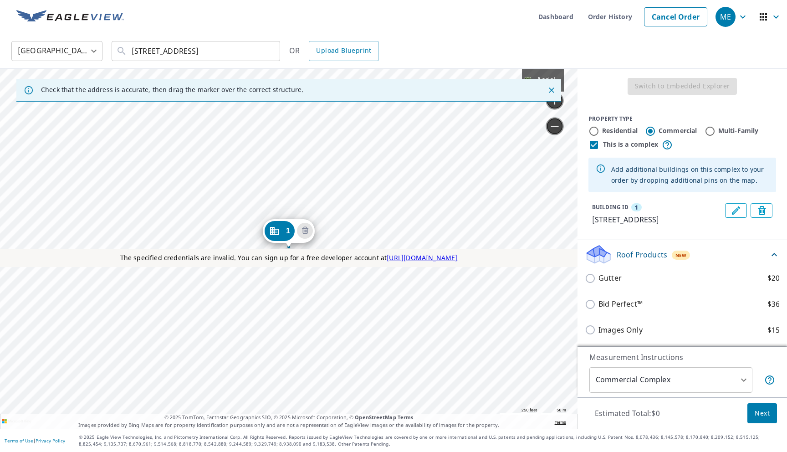  What do you see at coordinates (762, 413) in the screenshot?
I see `span: Next` at bounding box center [762, 413].